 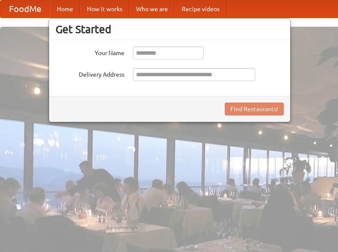 What do you see at coordinates (201, 9) in the screenshot?
I see `a: Recipe videos` at bounding box center [201, 9].